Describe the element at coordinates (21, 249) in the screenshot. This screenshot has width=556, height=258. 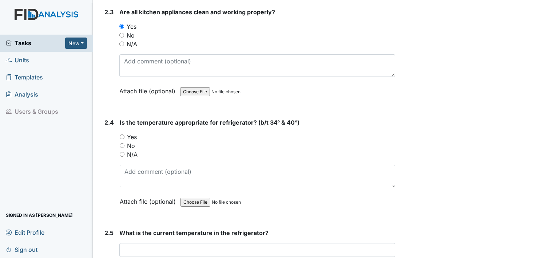
I see `span: Sign out` at that location.